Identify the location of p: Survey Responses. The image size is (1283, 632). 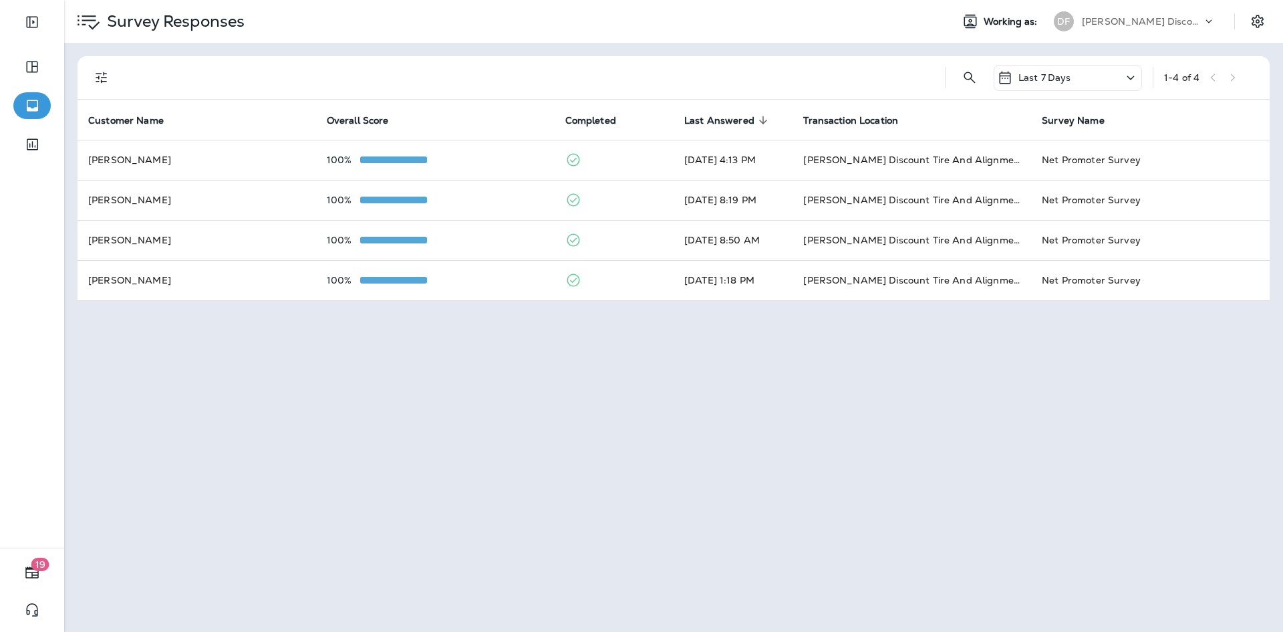
(173, 21).